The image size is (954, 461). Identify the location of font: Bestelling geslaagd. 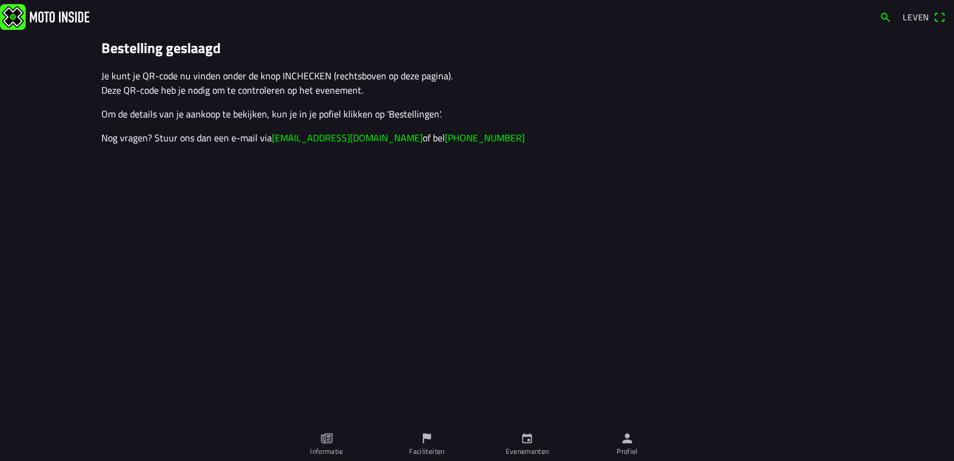
(161, 48).